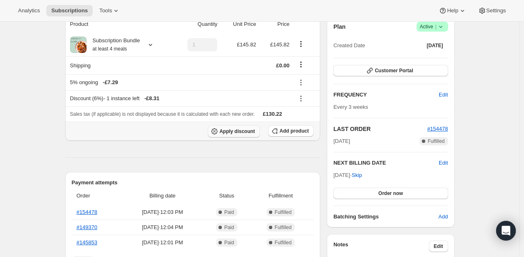 This screenshot has width=524, height=257. I want to click on span: Subscriptions, so click(69, 11).